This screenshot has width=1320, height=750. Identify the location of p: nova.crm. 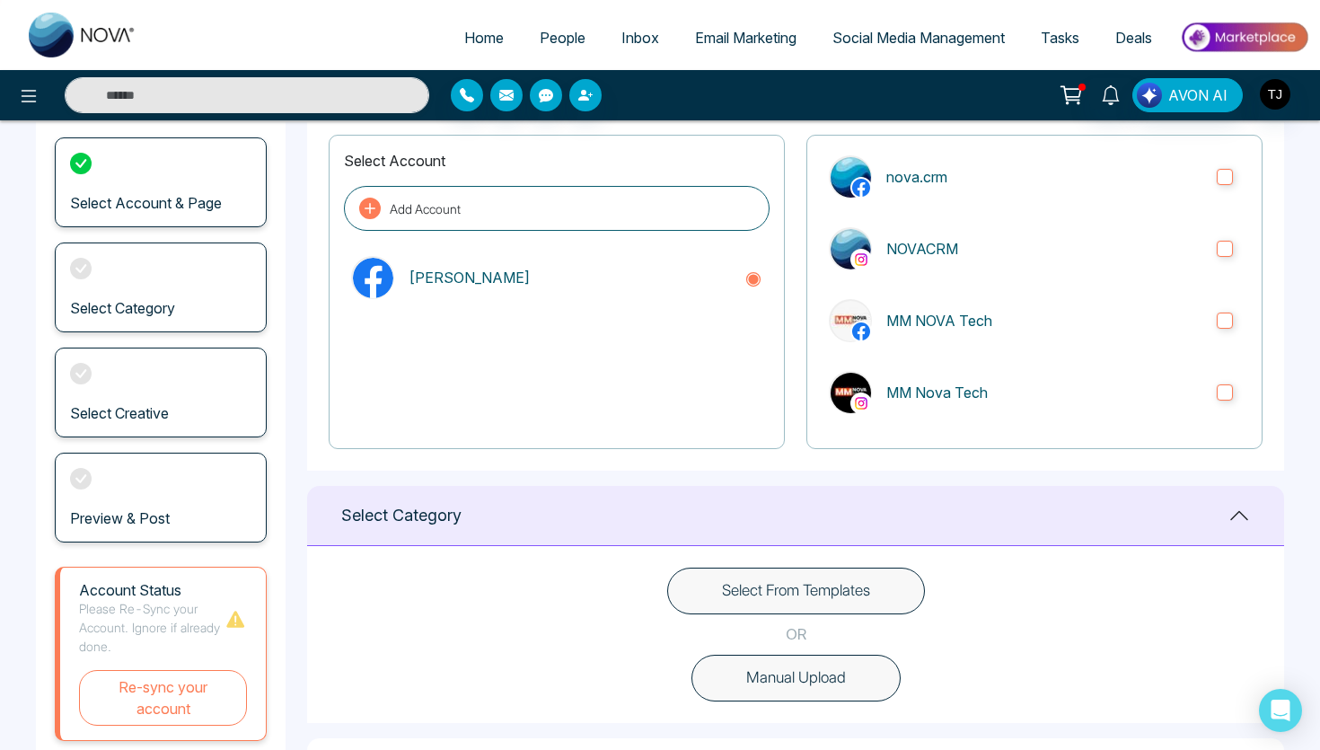
(1045, 177).